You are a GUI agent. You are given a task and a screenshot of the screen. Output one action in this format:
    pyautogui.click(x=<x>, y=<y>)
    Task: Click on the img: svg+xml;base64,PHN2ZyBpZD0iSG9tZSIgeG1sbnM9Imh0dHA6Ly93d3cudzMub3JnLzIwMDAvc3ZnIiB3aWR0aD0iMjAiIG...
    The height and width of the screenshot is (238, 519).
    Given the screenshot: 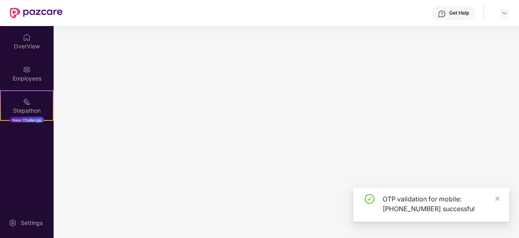 What is the action you would take?
    pyautogui.click(x=27, y=37)
    